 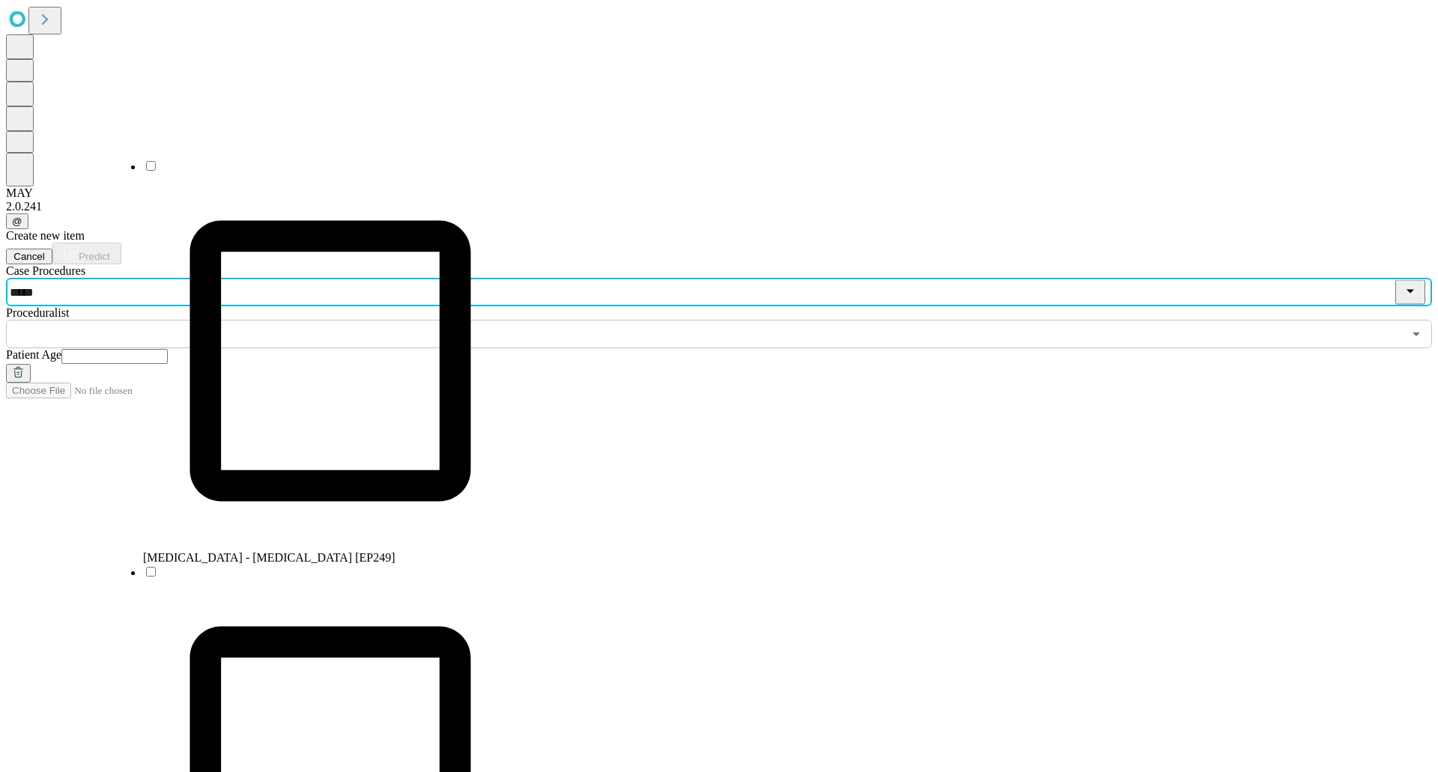 I want to click on button: Predict, so click(x=87, y=253).